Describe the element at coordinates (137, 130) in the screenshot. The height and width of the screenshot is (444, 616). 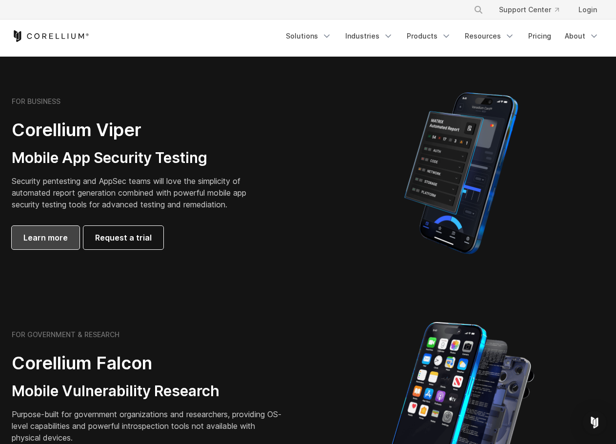
I see `h2: Corellium Viper` at that location.